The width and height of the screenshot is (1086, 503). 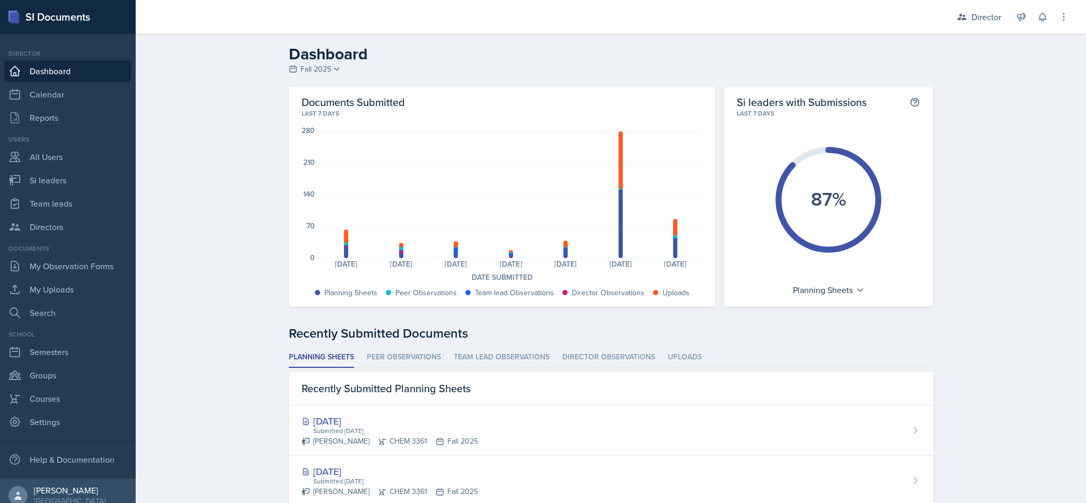 What do you see at coordinates (502, 357) in the screenshot?
I see `li: Team lead Observations` at bounding box center [502, 357].